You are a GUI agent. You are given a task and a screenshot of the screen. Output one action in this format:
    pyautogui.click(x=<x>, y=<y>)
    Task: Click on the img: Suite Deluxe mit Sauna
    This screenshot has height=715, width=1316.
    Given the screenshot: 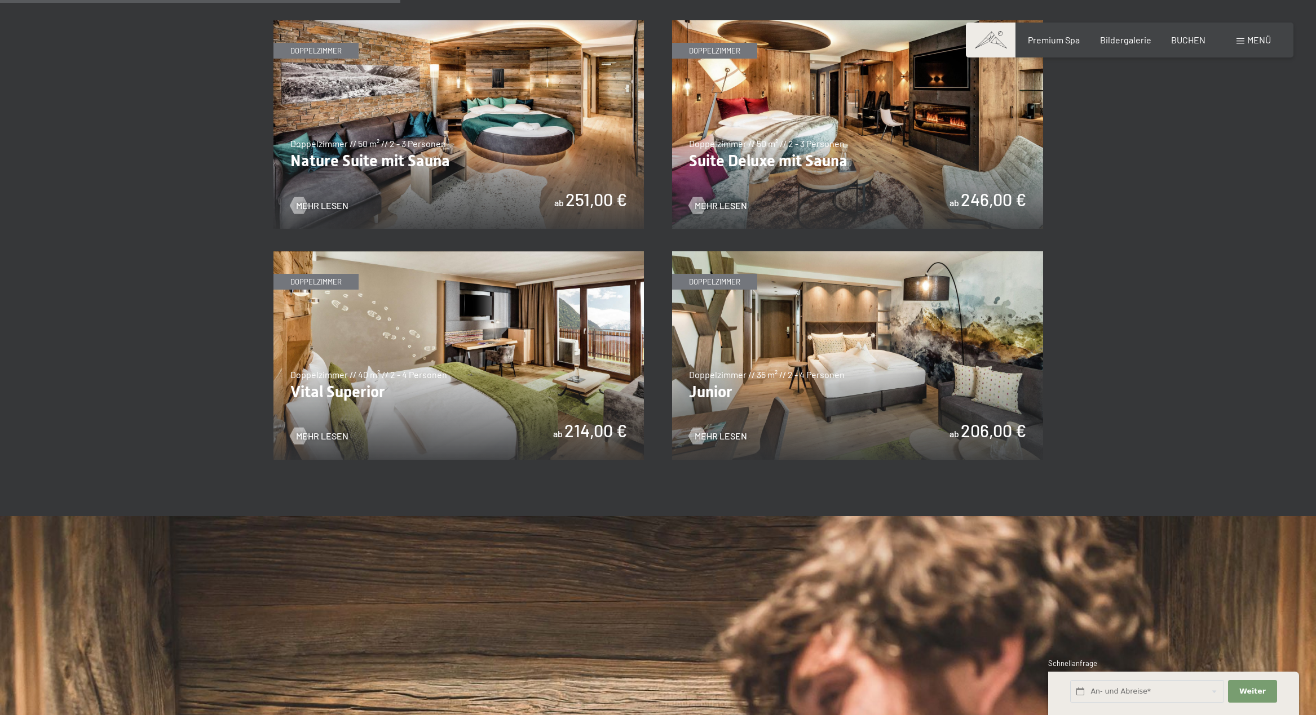 What is the action you would take?
    pyautogui.click(x=857, y=125)
    